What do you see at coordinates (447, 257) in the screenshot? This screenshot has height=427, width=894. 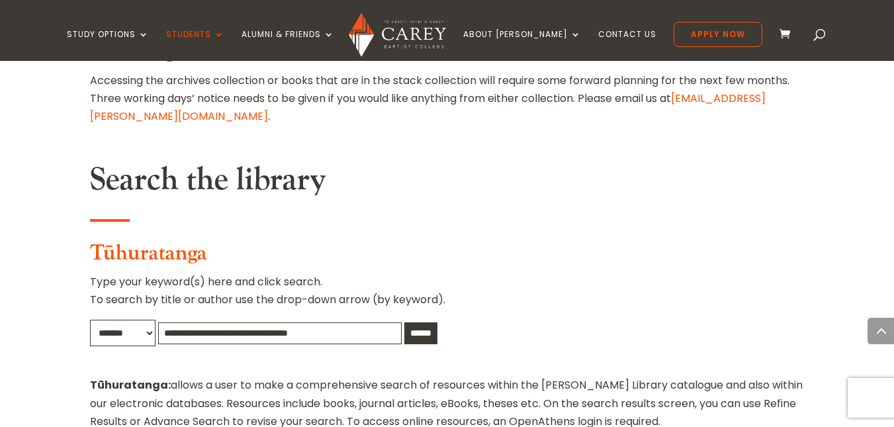 I see `h3: Tūhuratanga` at bounding box center [447, 257].